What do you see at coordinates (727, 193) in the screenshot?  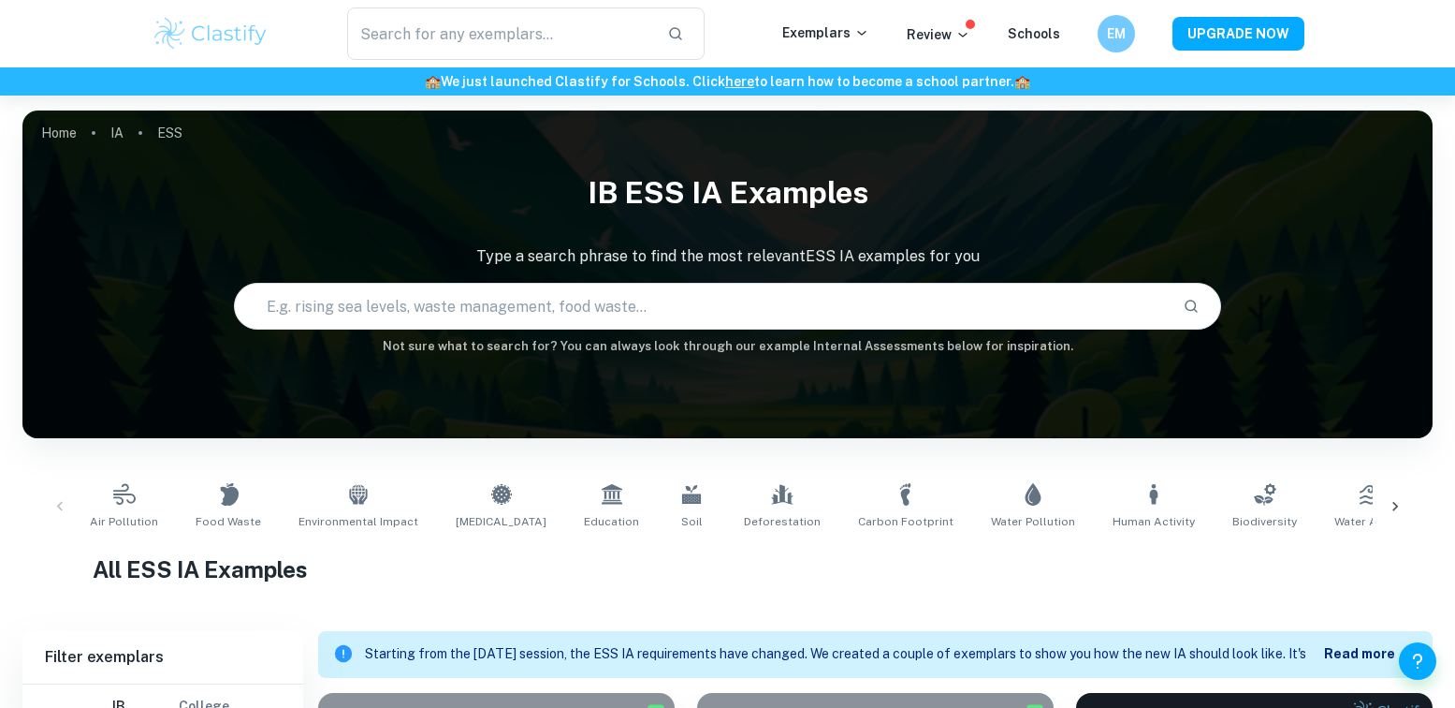 I see `h1: IB ESS IA examples` at bounding box center [727, 193].